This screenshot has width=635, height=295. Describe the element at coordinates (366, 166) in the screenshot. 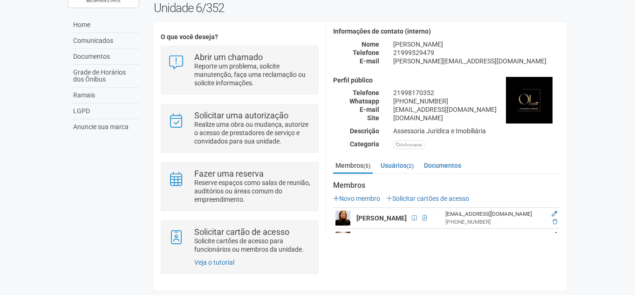

I see `small: (5)` at that location.